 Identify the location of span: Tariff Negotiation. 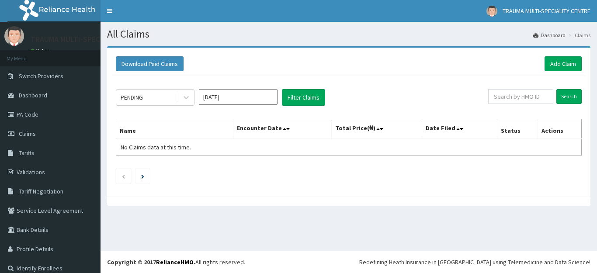
(41, 191).